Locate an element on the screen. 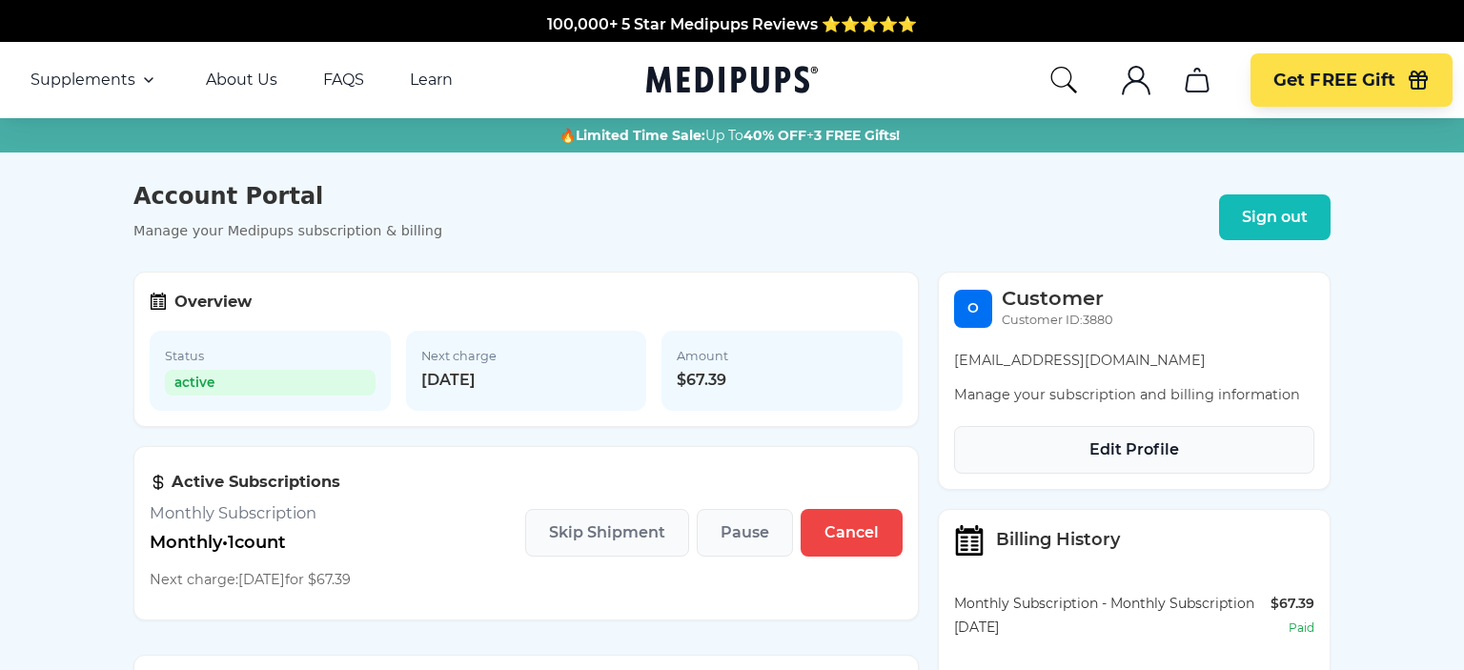 This screenshot has height=670, width=1464. button: Edit Profile is located at coordinates (1134, 450).